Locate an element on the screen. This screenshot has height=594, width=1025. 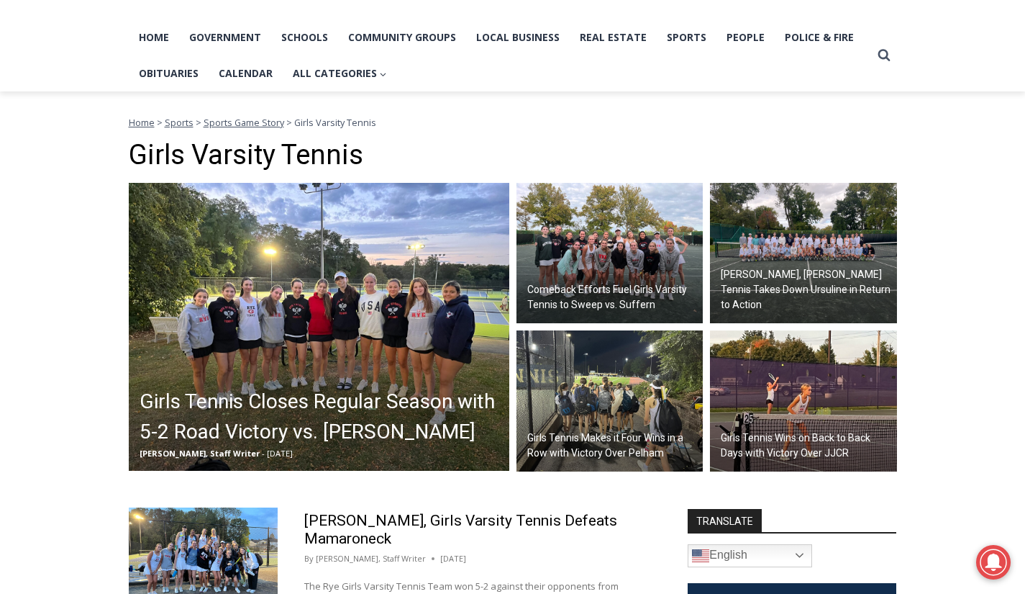
button: Child menu of All Categories is located at coordinates (340, 73).